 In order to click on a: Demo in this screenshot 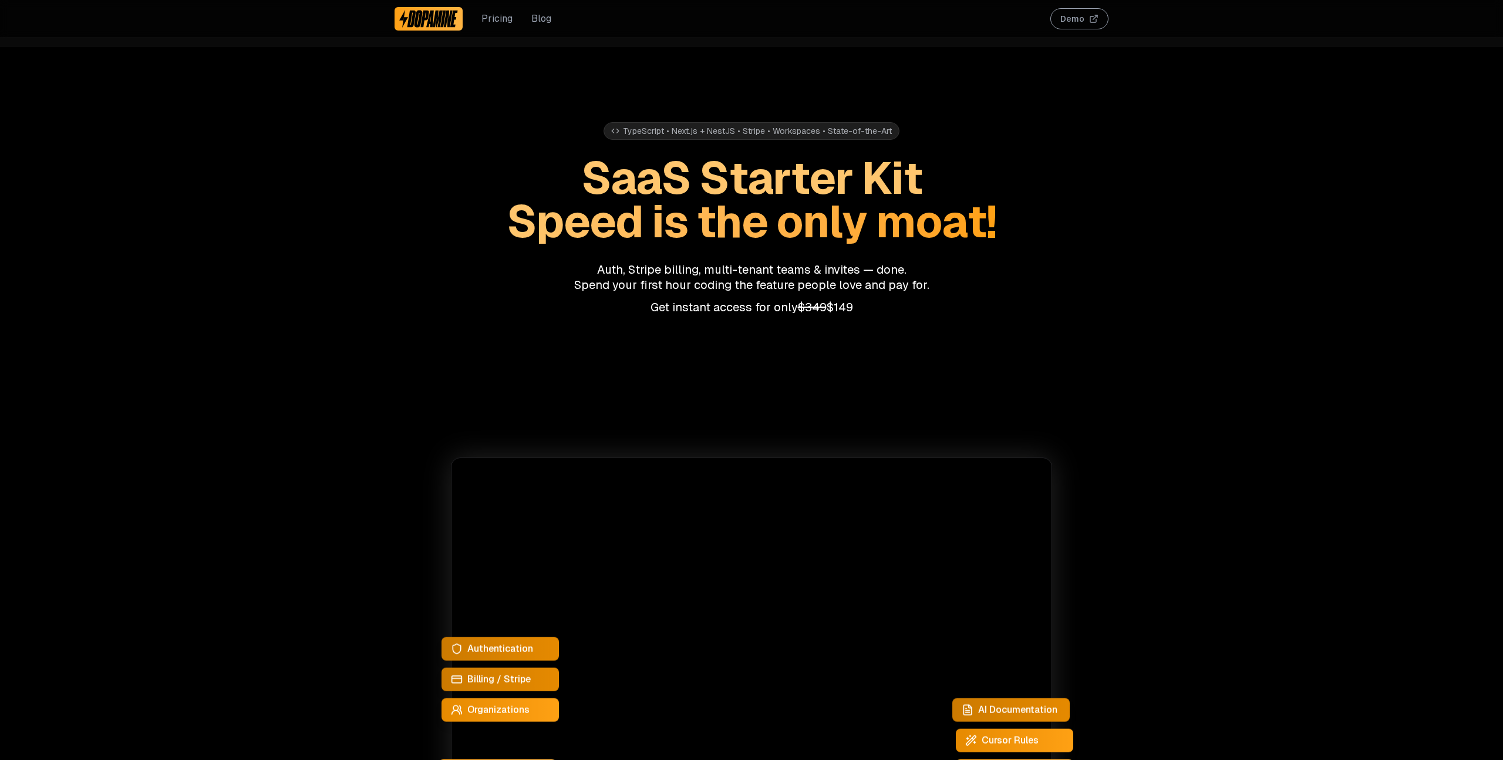, I will do `click(1079, 19)`.